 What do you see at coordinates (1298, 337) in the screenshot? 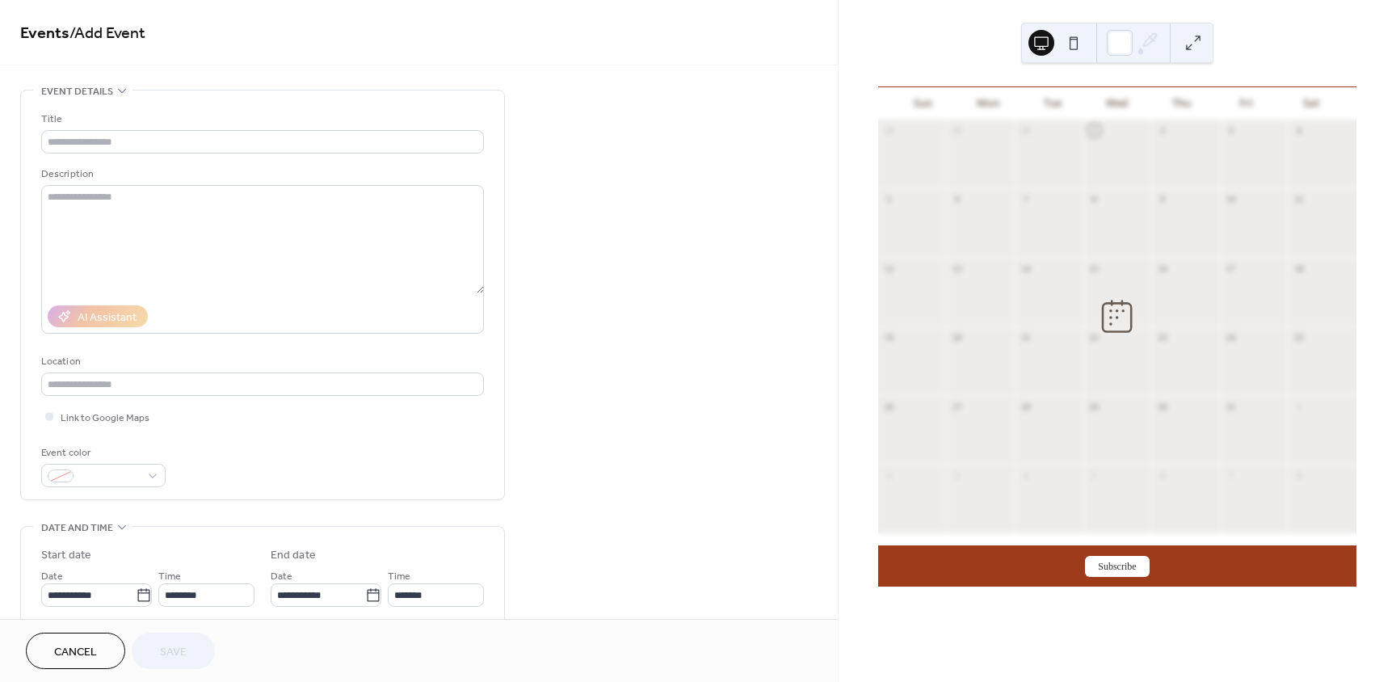
I see `div: 25` at bounding box center [1298, 337].